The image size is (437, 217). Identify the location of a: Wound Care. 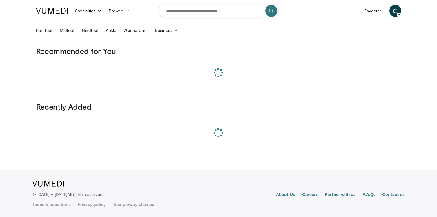
(136, 30).